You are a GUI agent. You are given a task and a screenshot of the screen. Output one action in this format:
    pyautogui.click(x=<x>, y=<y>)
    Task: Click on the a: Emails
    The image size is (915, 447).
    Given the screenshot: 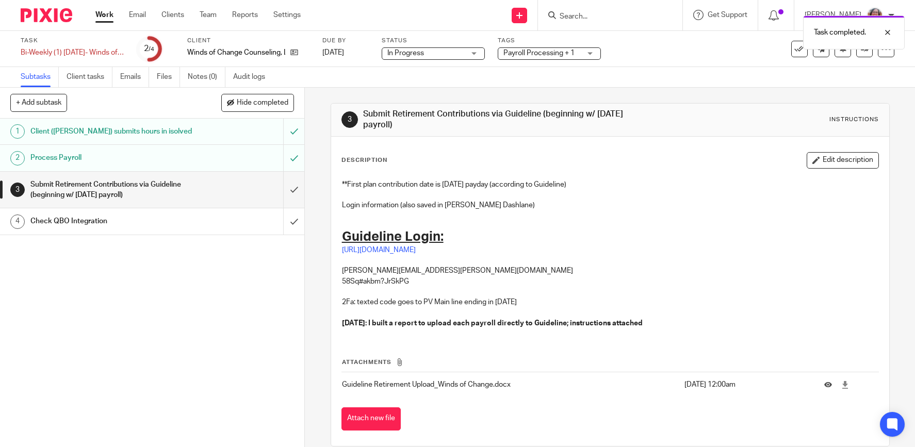 What is the action you would take?
    pyautogui.click(x=135, y=77)
    